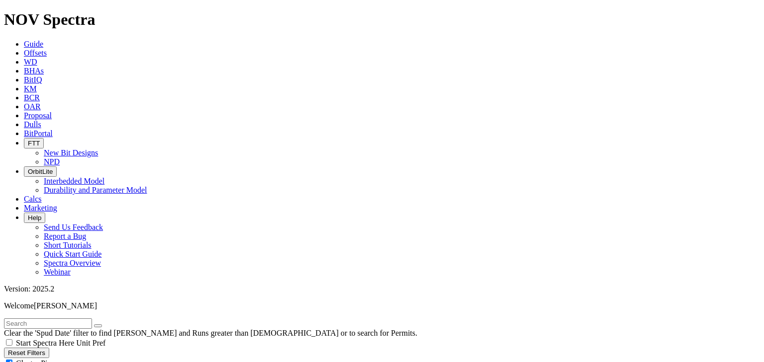 This screenshot has height=362, width=764. I want to click on a: BCR, so click(32, 97).